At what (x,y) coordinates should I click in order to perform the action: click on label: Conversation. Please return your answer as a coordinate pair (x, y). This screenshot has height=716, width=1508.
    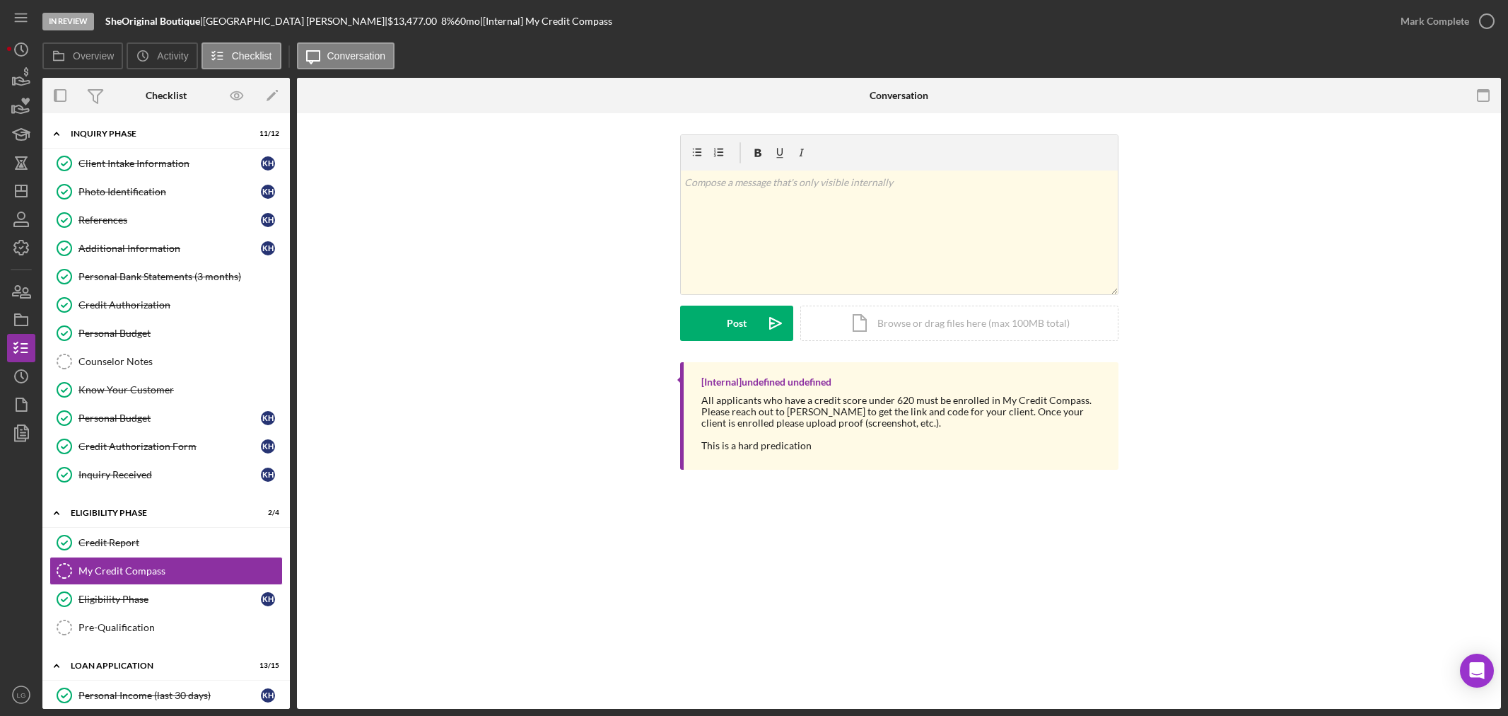
    Looking at the image, I should click on (356, 56).